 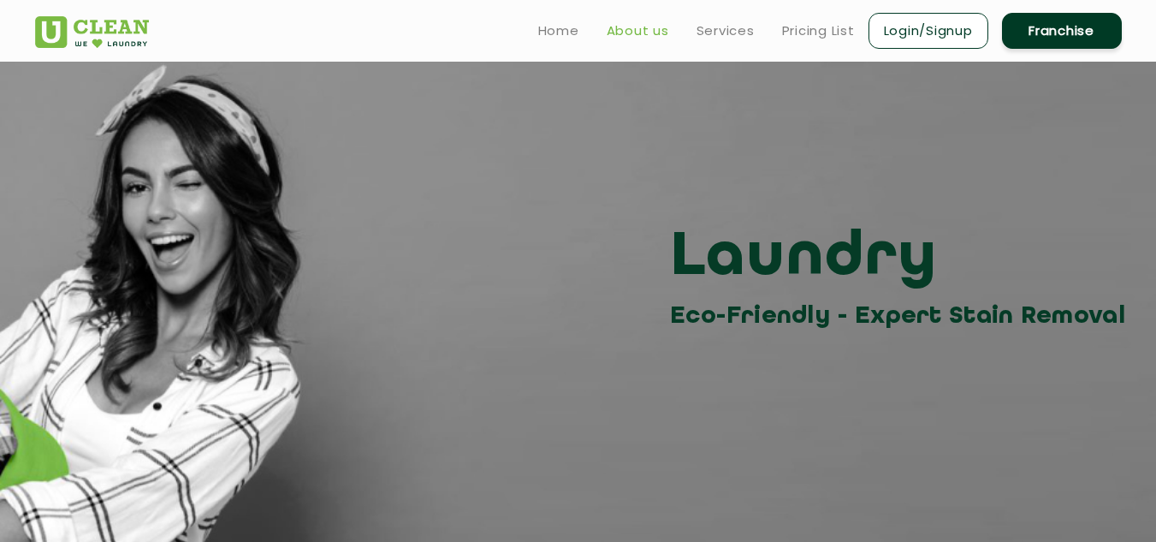 What do you see at coordinates (1062, 31) in the screenshot?
I see `a: Franchise` at bounding box center [1062, 31].